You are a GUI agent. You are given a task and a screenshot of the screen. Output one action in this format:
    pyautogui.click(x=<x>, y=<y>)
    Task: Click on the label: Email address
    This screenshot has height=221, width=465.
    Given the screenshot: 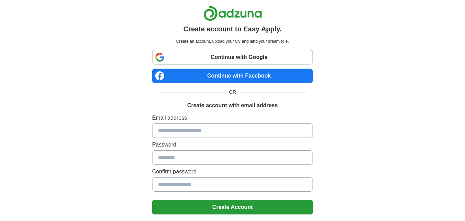 What is the action you would take?
    pyautogui.click(x=232, y=118)
    